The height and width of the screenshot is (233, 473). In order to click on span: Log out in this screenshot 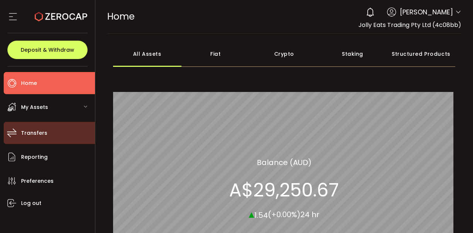, I will do `click(31, 203)`.